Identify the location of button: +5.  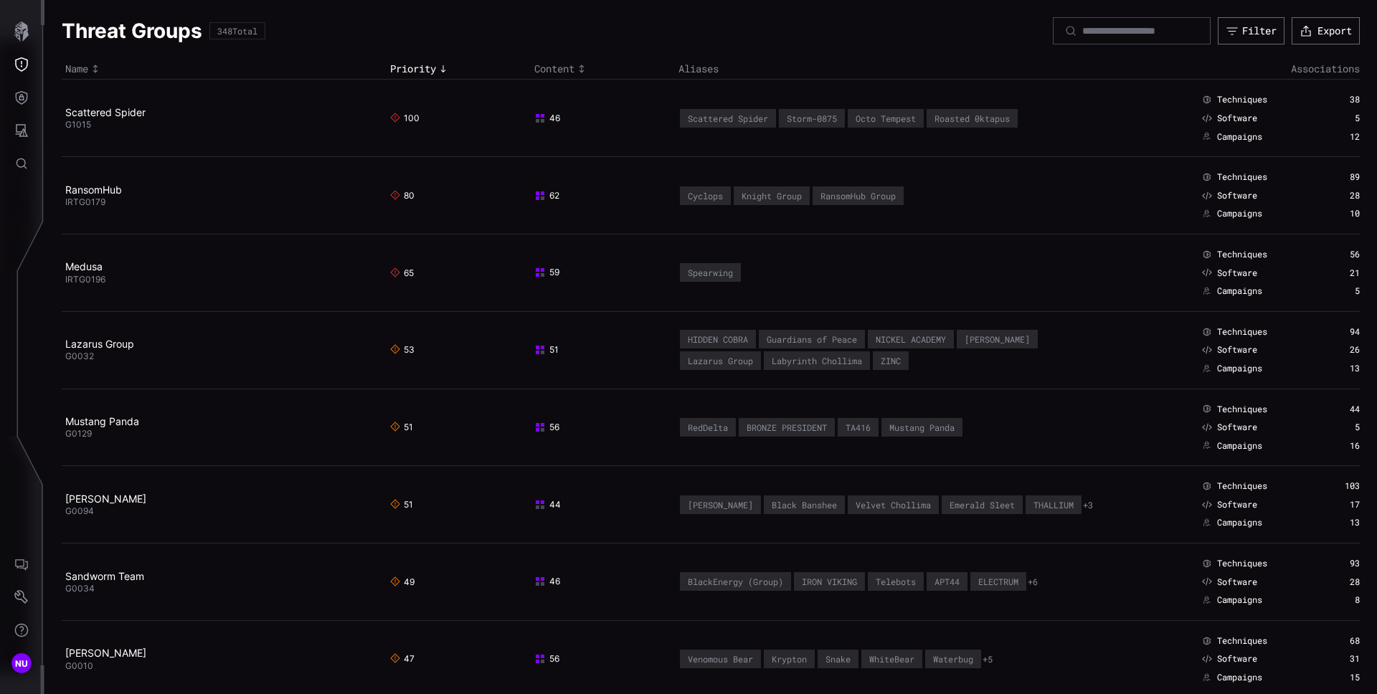
(987, 660).